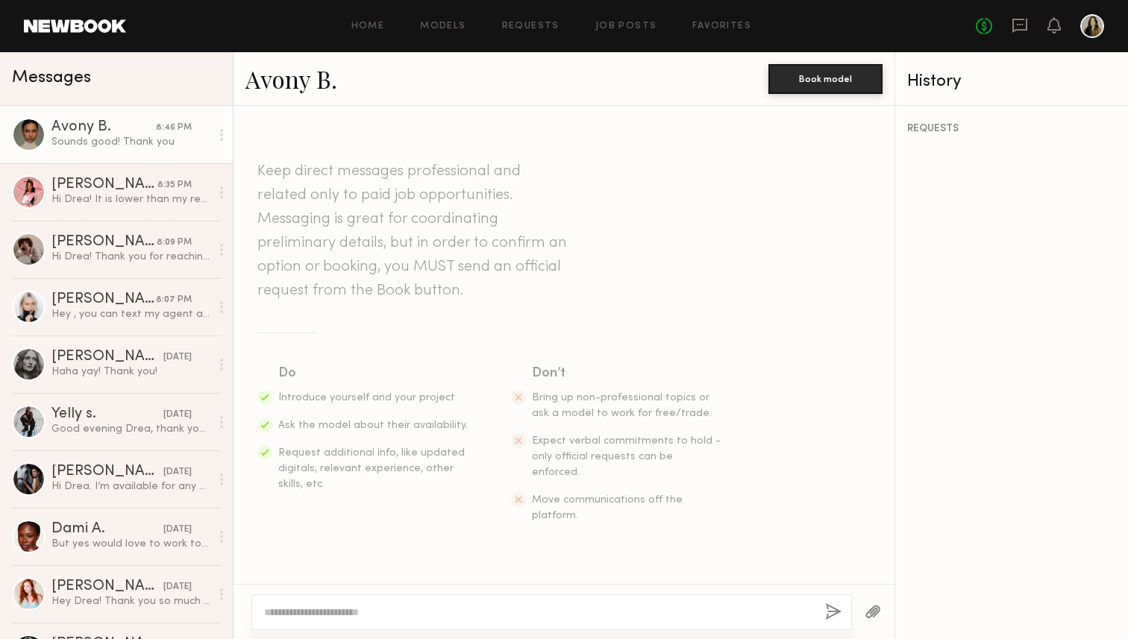 The width and height of the screenshot is (1128, 639). What do you see at coordinates (175, 185) in the screenshot?
I see `div: 8:35 PM` at bounding box center [175, 185].